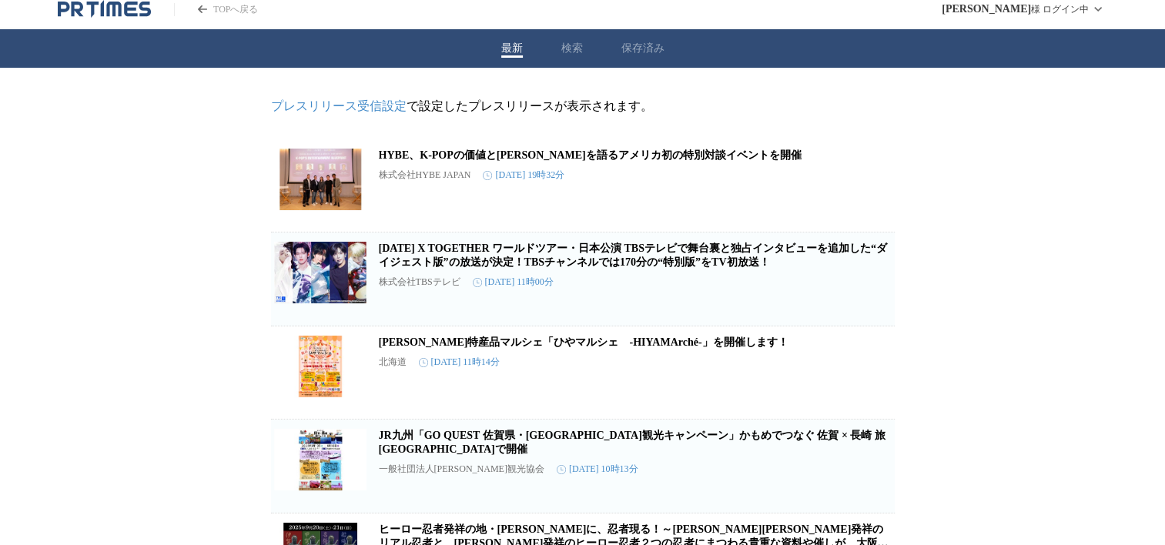 The image size is (1165, 545). What do you see at coordinates (512, 48) in the screenshot?
I see `button: 最新` at bounding box center [512, 48].